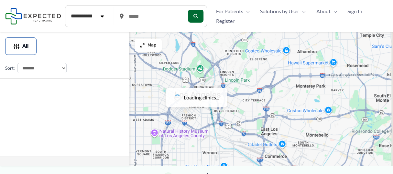 The image size is (393, 174). Describe the element at coordinates (355, 11) in the screenshot. I see `a: Sign In` at that location.